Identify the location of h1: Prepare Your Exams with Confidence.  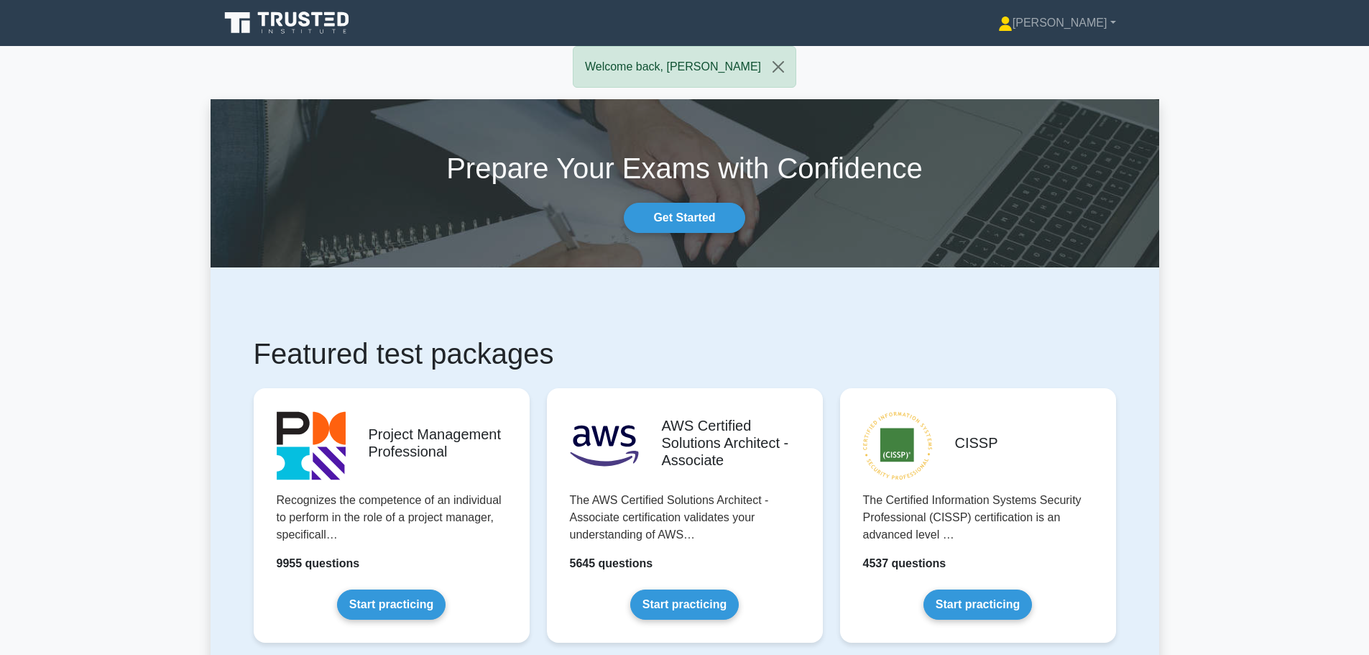
(685, 168).